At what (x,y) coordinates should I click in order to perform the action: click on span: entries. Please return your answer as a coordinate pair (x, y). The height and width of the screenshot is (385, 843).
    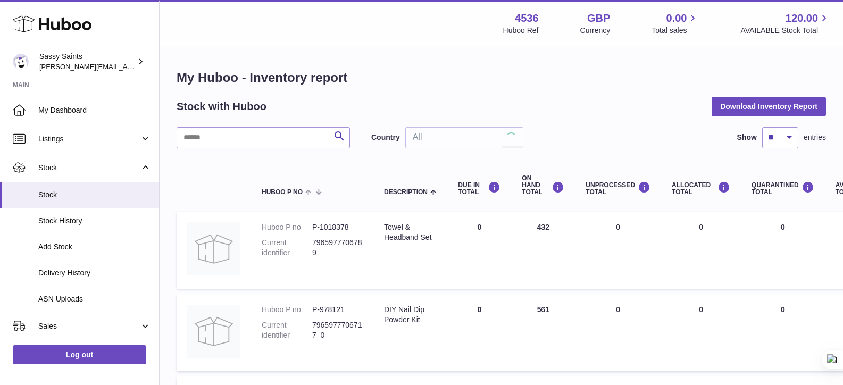
    Looking at the image, I should click on (815, 137).